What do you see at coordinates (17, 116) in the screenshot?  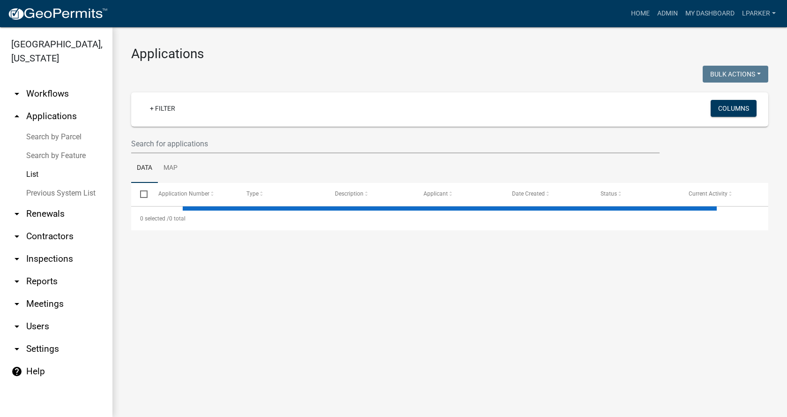 I see `i: arrow_drop_up` at bounding box center [17, 116].